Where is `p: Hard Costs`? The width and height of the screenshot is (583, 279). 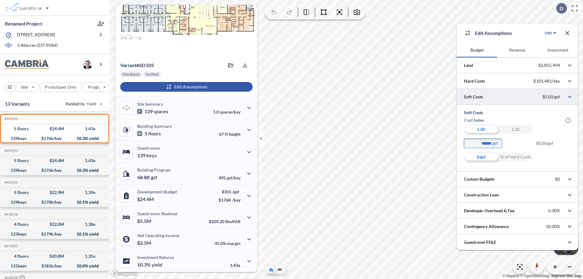
p: Hard Costs is located at coordinates (475, 81).